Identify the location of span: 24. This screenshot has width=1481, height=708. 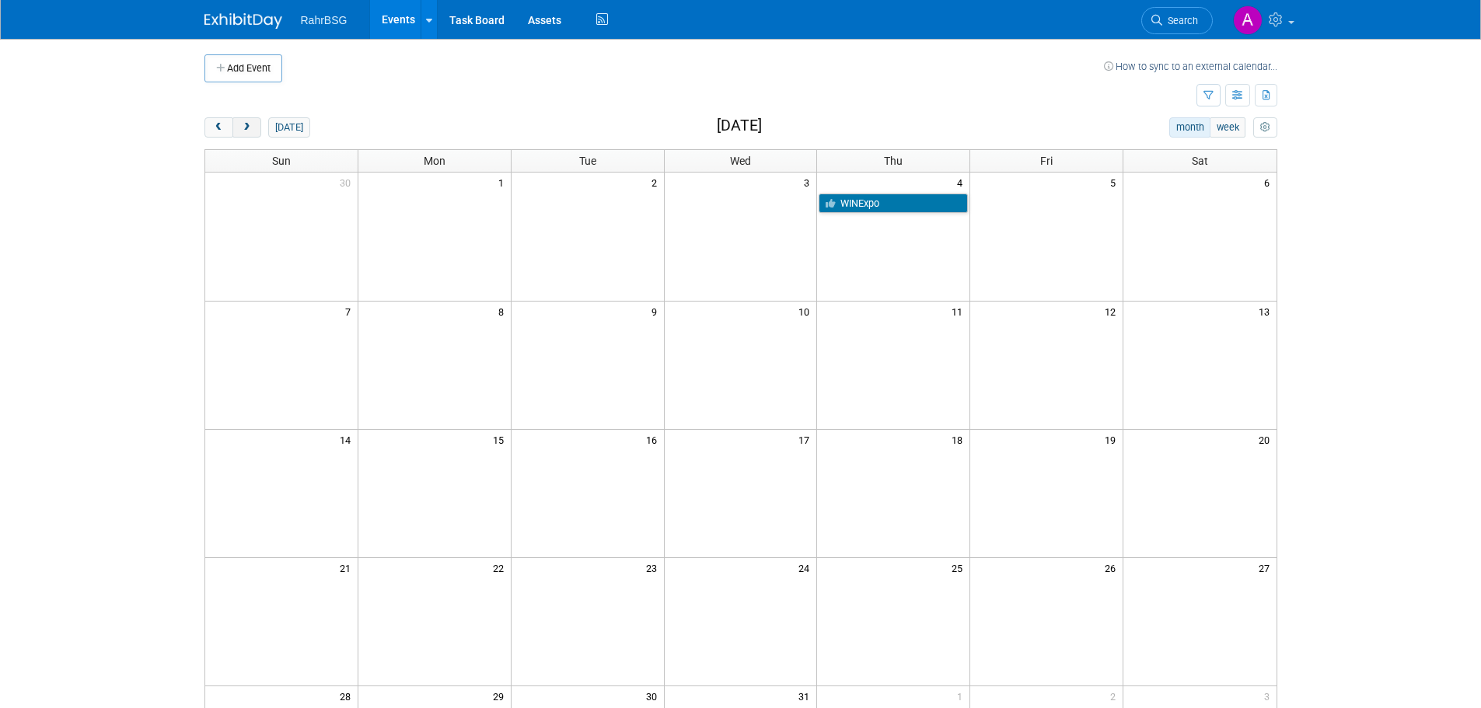
(806, 568).